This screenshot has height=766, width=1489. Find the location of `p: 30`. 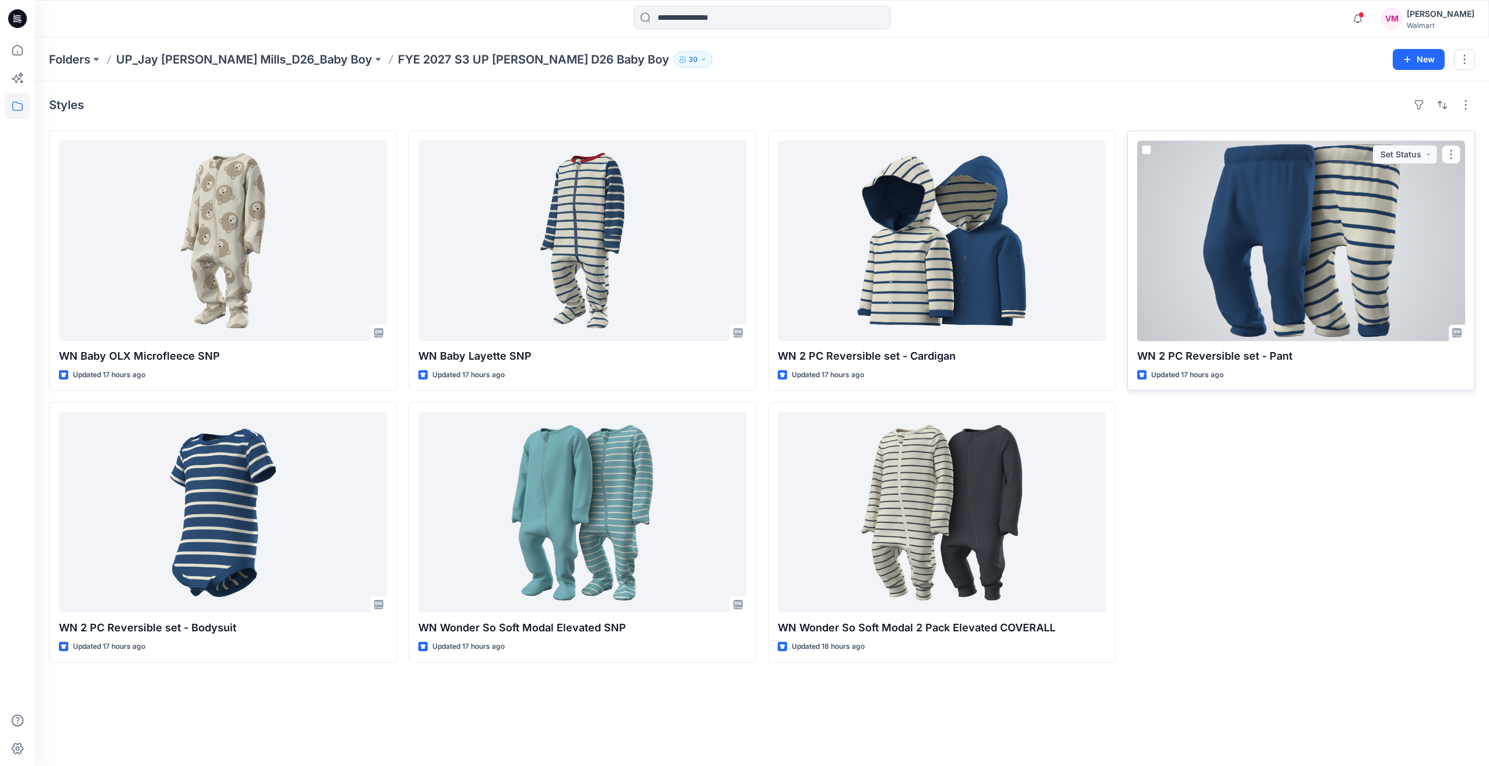

p: 30 is located at coordinates (693, 59).